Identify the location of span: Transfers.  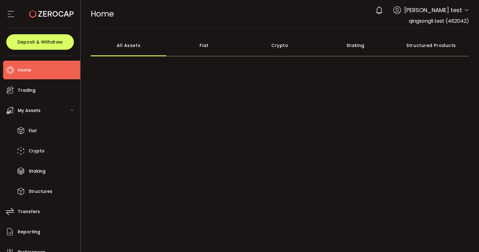
(29, 212).